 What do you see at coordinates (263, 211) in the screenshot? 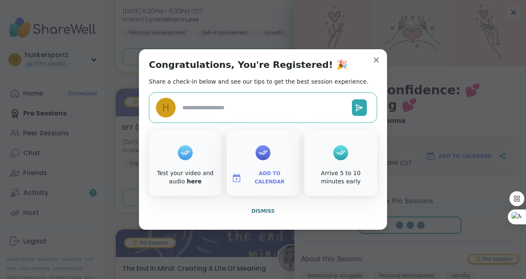
I see `button: Dismiss` at bounding box center [263, 211].